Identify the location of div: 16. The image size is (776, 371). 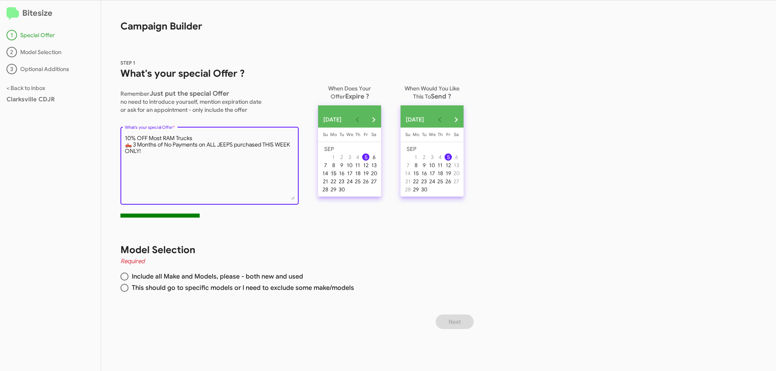
(424, 173).